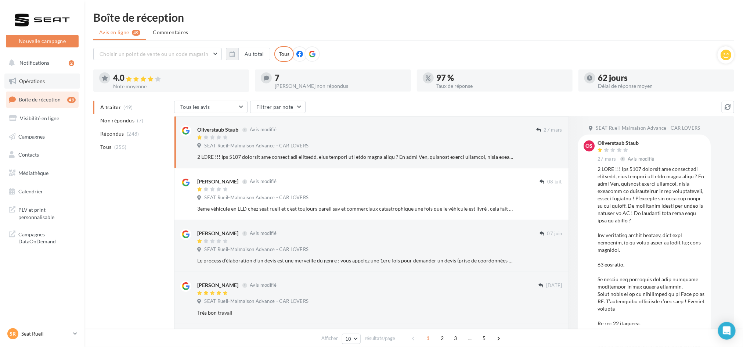 This screenshot has width=743, height=347. I want to click on span: 2, so click(443, 338).